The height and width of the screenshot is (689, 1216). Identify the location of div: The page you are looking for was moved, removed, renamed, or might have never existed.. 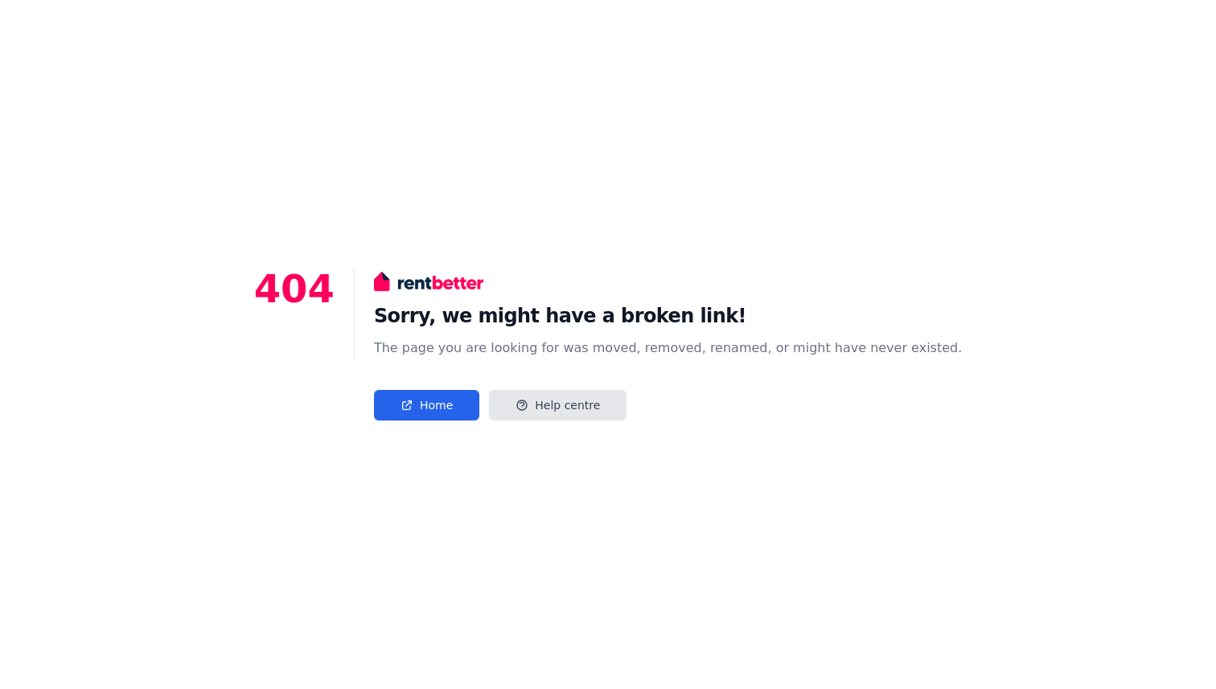
(668, 348).